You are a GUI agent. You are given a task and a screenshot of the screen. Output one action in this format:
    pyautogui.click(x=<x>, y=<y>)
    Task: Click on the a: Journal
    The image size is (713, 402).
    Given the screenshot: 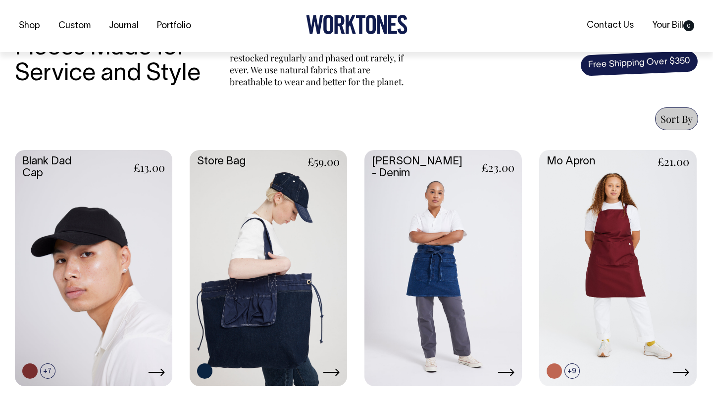 What is the action you would take?
    pyautogui.click(x=124, y=26)
    